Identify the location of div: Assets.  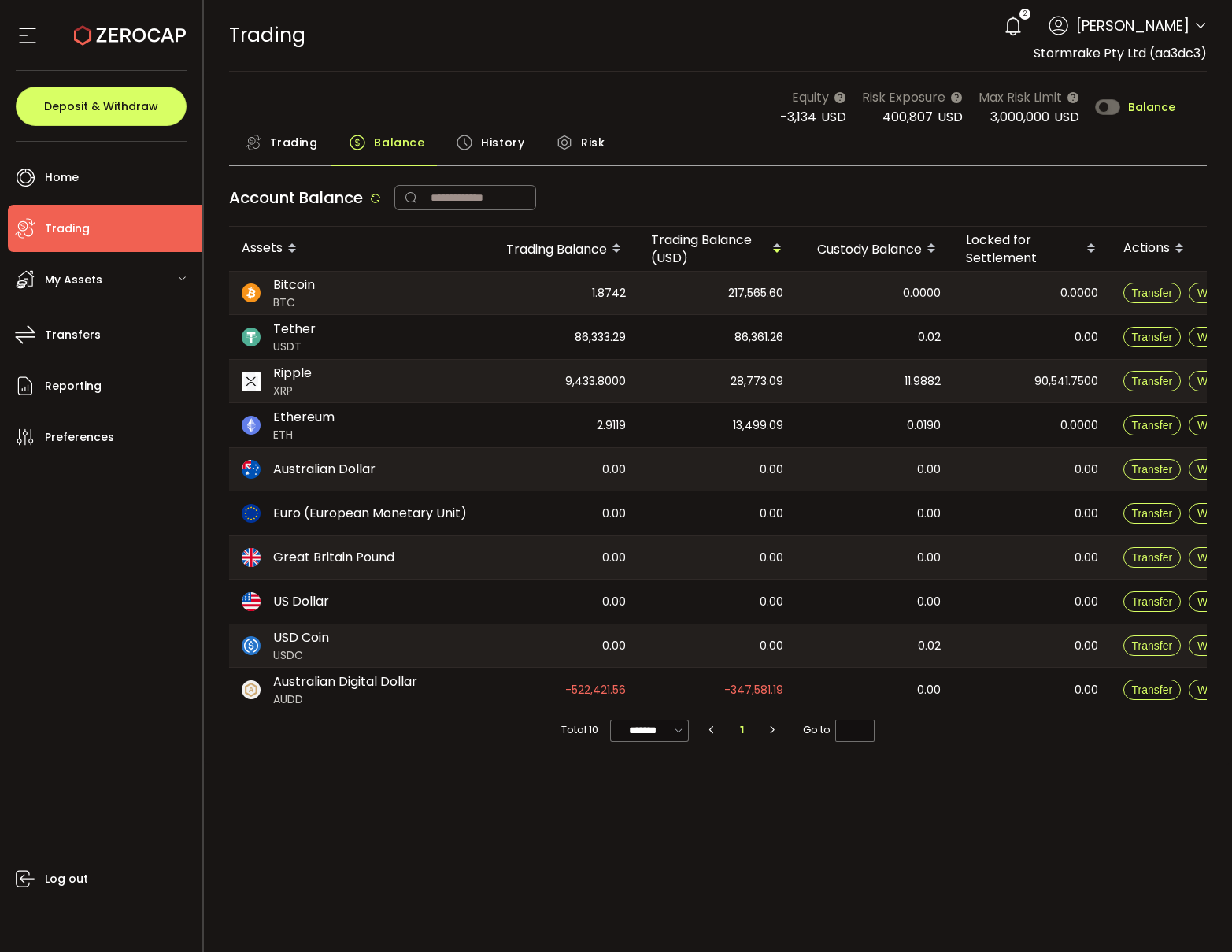
(355, 249).